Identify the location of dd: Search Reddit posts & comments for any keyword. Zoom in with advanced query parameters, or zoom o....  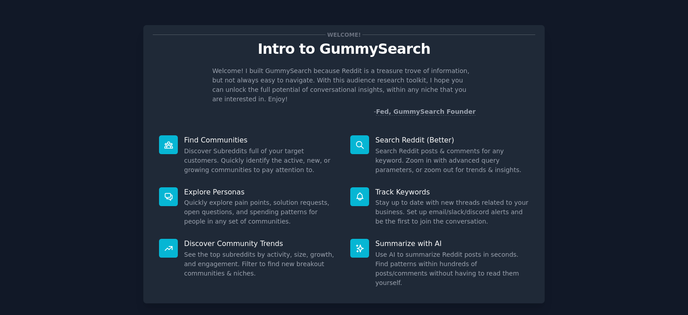
(452, 160).